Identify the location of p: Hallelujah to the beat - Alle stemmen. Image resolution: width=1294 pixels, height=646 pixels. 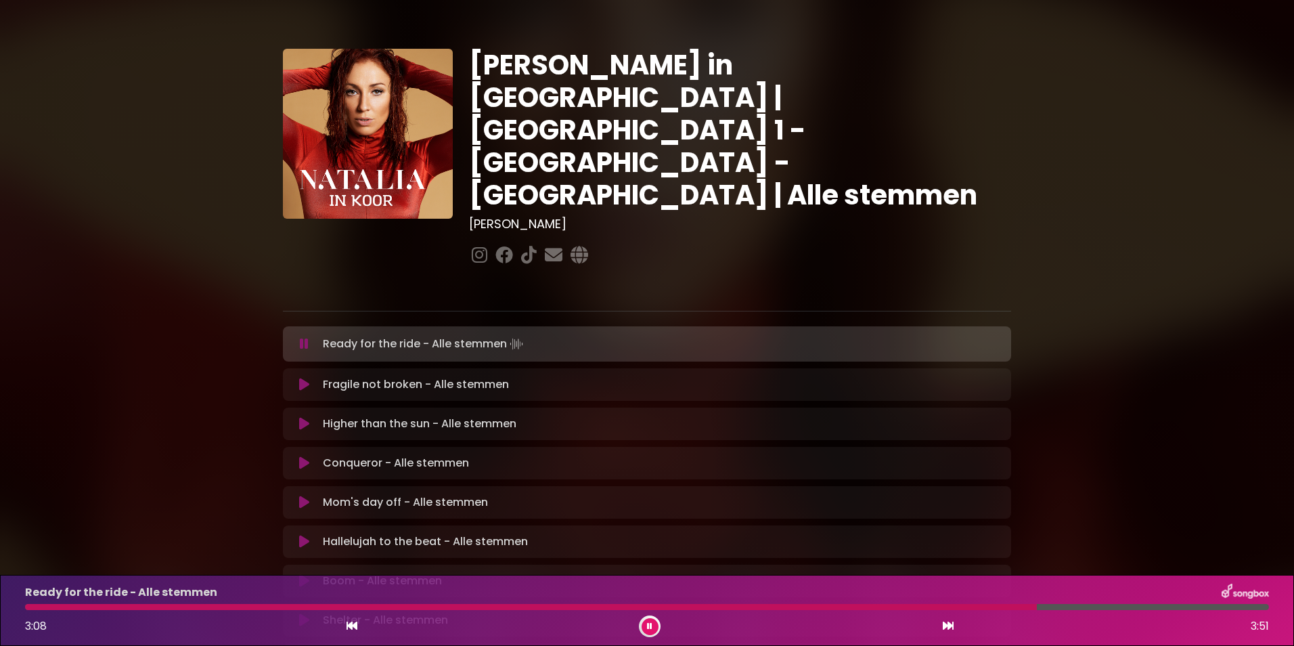
(425, 541).